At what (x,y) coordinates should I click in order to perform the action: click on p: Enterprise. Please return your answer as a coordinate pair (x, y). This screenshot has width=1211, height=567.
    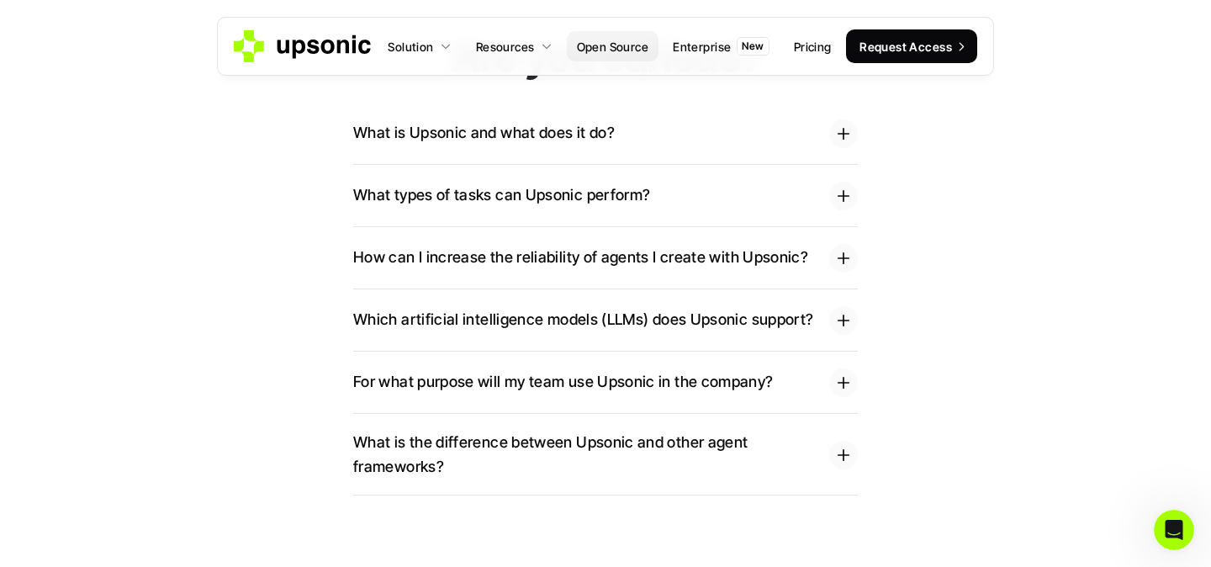
    Looking at the image, I should click on (701, 46).